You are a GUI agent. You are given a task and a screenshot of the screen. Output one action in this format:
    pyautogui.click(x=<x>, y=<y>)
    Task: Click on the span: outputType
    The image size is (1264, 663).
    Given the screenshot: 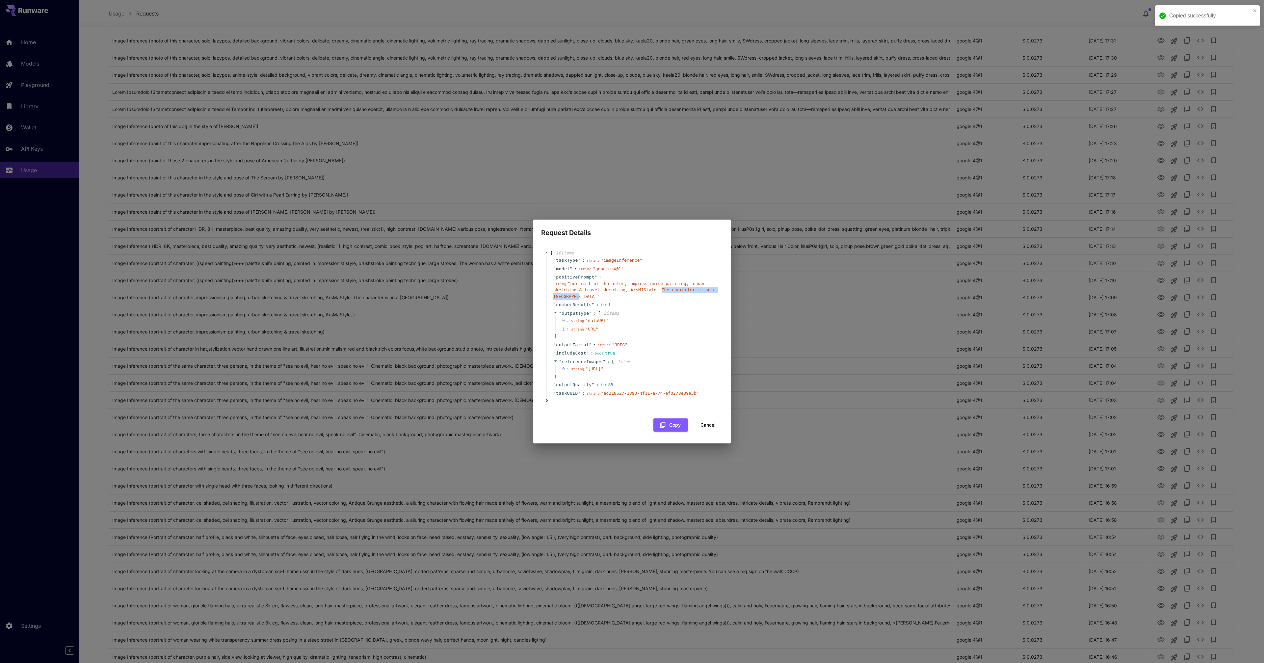 What is the action you would take?
    pyautogui.click(x=575, y=313)
    